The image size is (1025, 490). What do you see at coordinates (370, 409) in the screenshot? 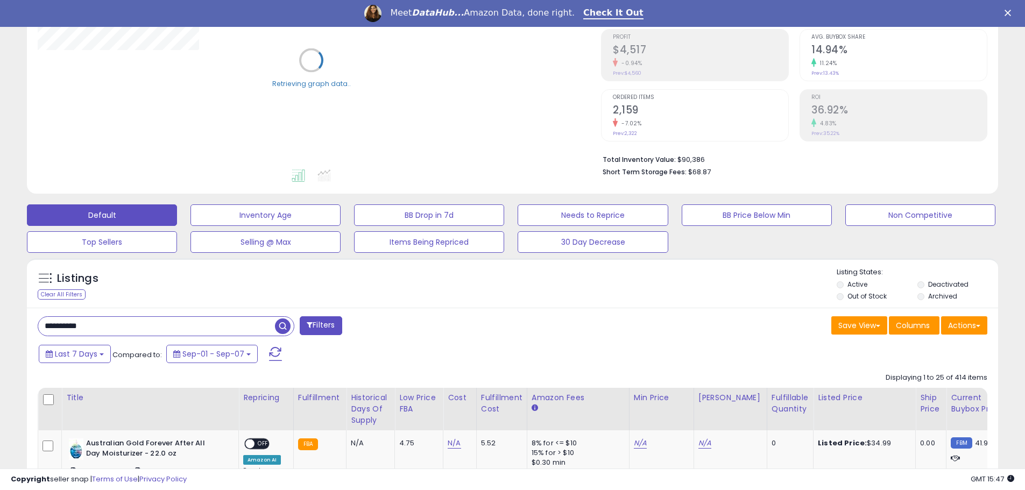
I see `div: Historical Days Of Supply` at bounding box center [370, 409].